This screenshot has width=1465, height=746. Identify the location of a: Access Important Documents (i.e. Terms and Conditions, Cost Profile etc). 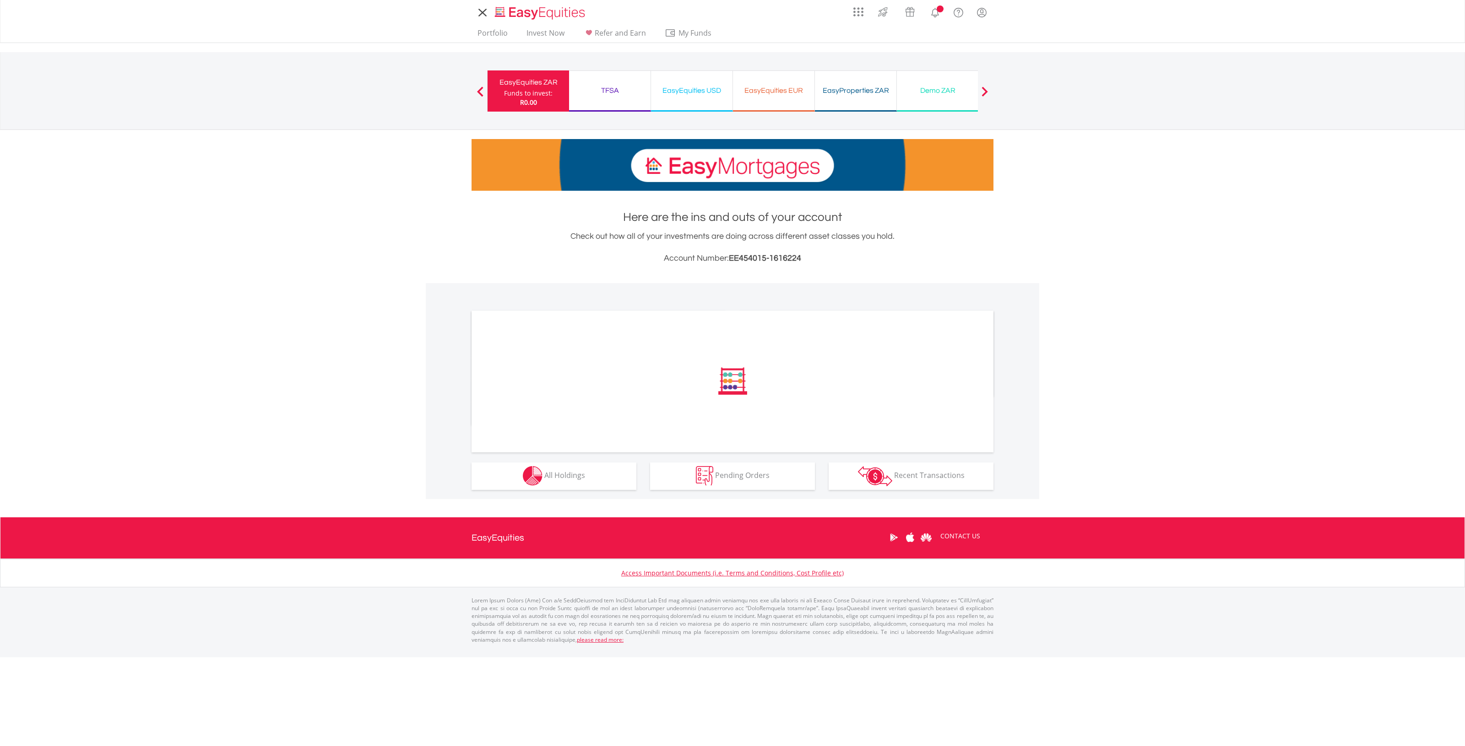
(732, 573).